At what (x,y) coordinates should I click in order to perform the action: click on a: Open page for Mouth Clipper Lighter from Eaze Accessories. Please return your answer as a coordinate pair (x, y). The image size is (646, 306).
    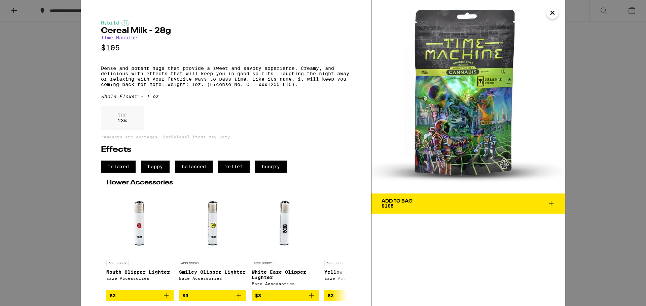
    Looking at the image, I should click on (140, 240).